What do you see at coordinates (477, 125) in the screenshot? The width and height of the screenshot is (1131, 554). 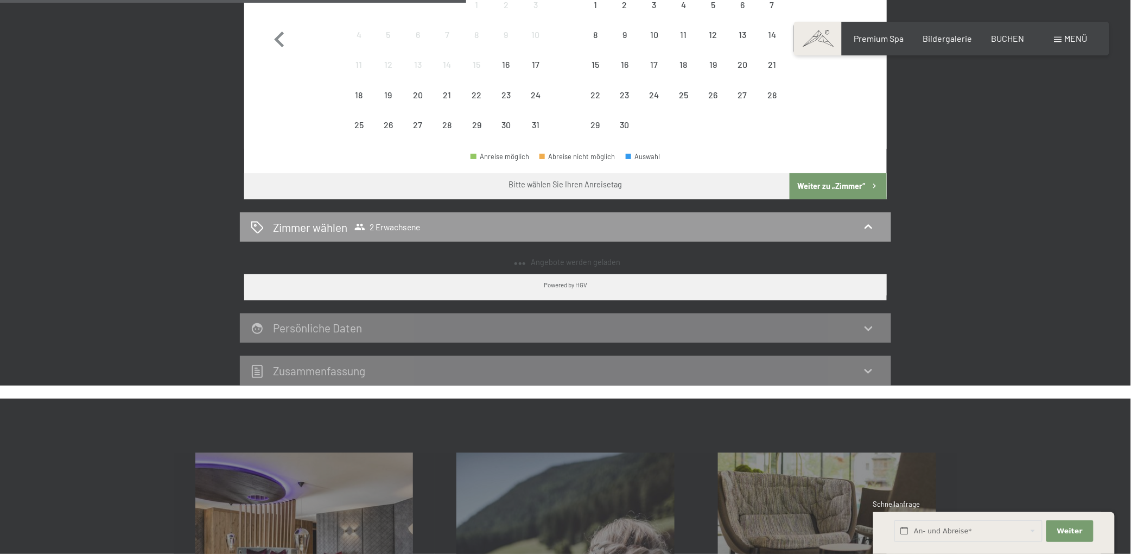 I see `div: Fri Aug 29 2025` at bounding box center [477, 125].